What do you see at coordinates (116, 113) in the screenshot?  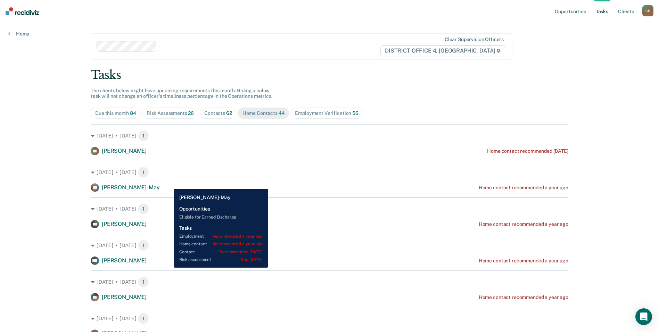 I see `div: Due this month` at bounding box center [116, 113].